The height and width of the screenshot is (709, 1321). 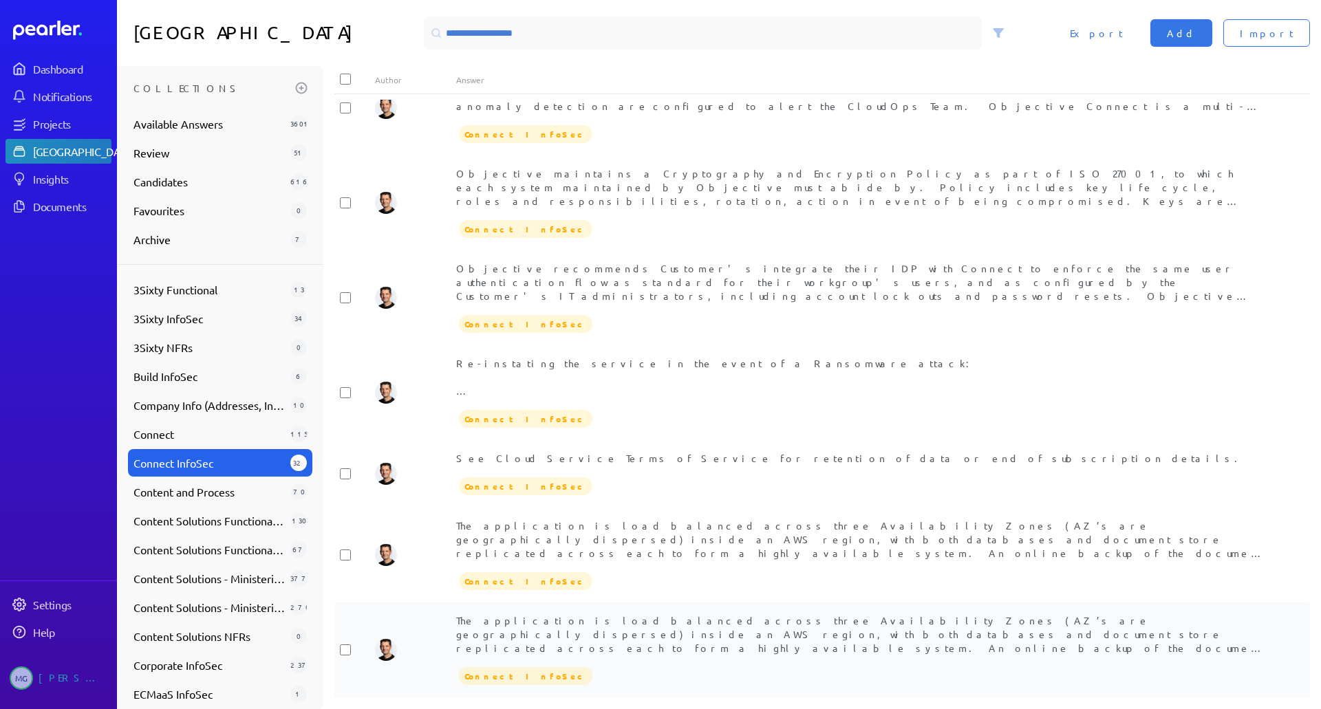 I want to click on span: 3Sixty InfoSec, so click(x=209, y=319).